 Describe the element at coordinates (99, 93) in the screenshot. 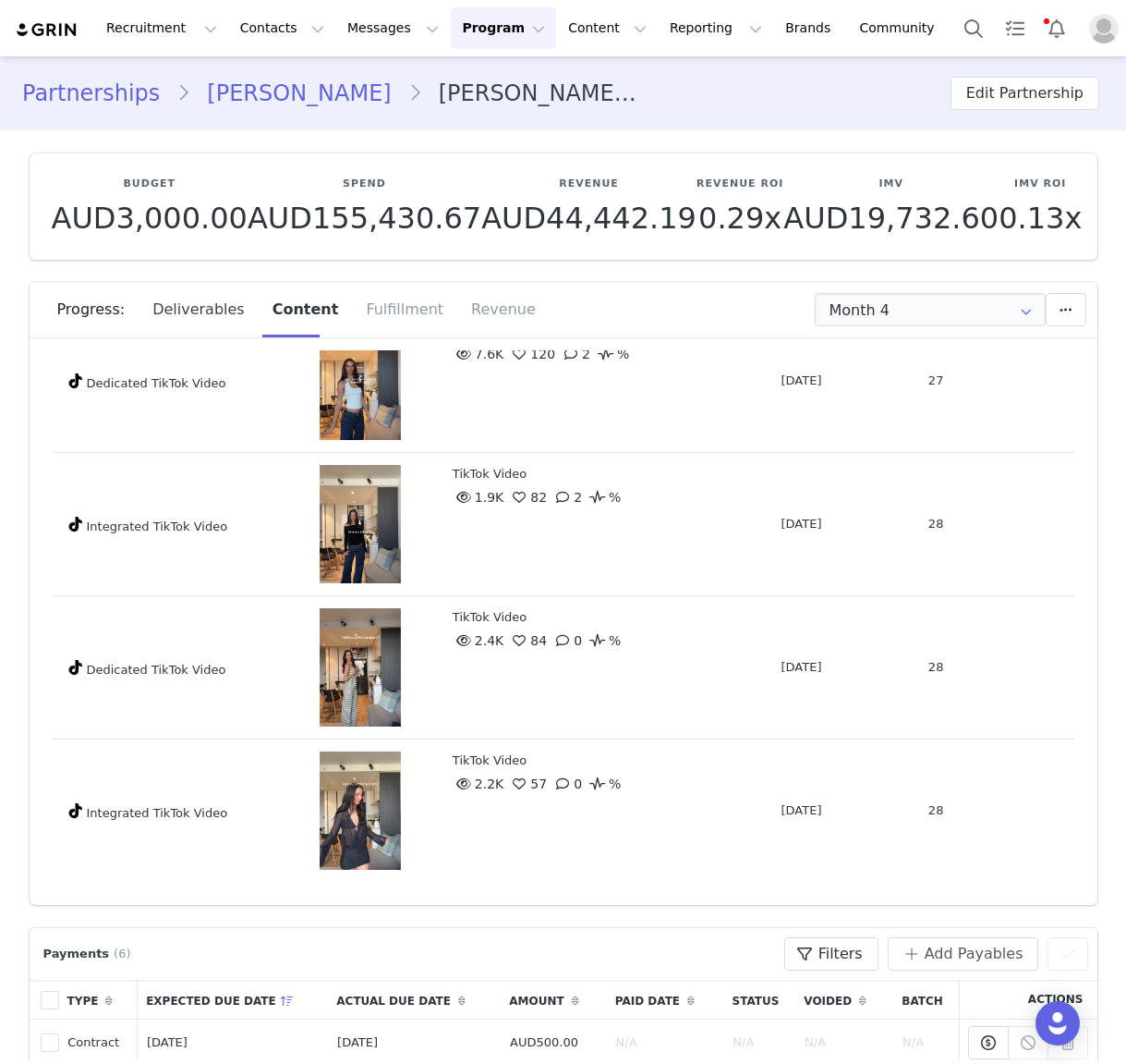

I see `a: Partnerships` at that location.